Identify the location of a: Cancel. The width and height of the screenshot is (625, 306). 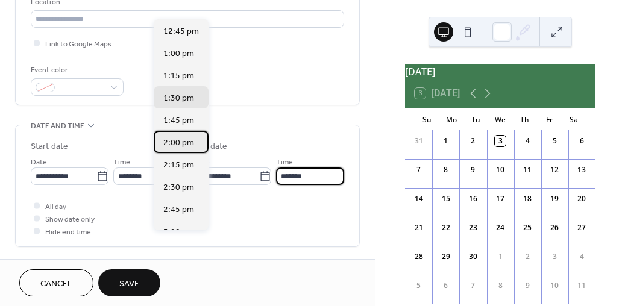
(56, 283).